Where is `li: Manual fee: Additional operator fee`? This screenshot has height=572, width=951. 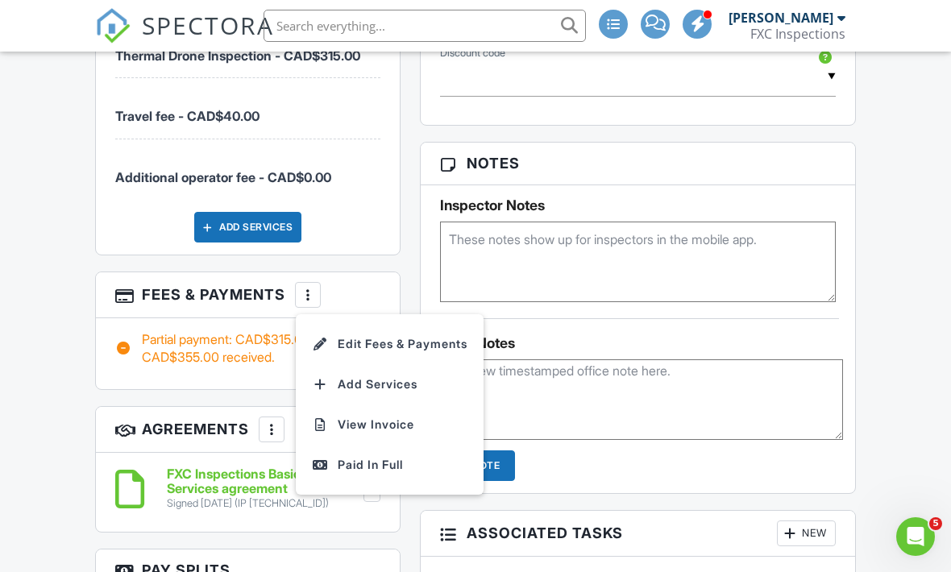
li: Manual fee: Additional operator fee is located at coordinates (247, 169).